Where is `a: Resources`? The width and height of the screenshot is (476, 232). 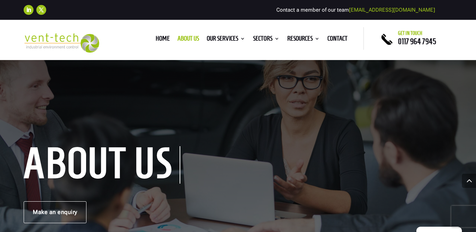
a: Resources is located at coordinates (304, 40).